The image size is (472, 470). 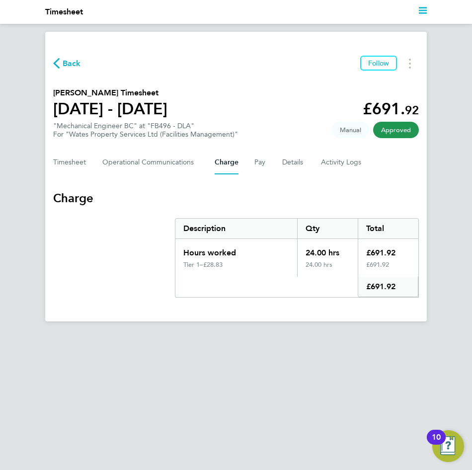 What do you see at coordinates (396, 130) in the screenshot?
I see `span: This timesheet has been approved.` at bounding box center [396, 130].